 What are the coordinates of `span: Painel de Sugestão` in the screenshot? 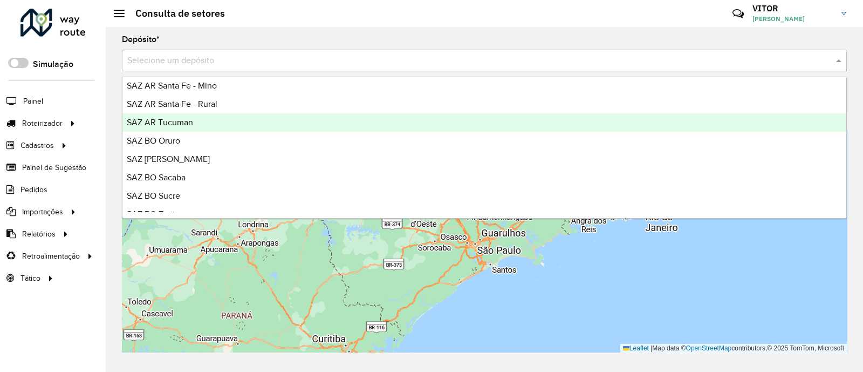 It's located at (54, 167).